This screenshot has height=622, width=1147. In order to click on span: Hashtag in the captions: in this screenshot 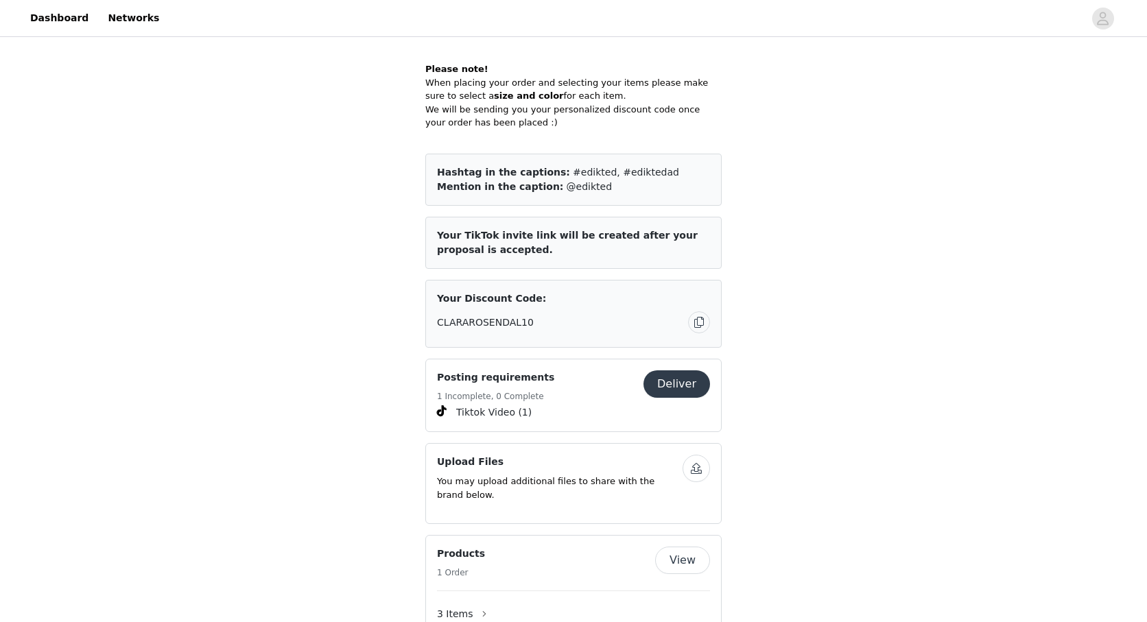, I will do `click(503, 172)`.